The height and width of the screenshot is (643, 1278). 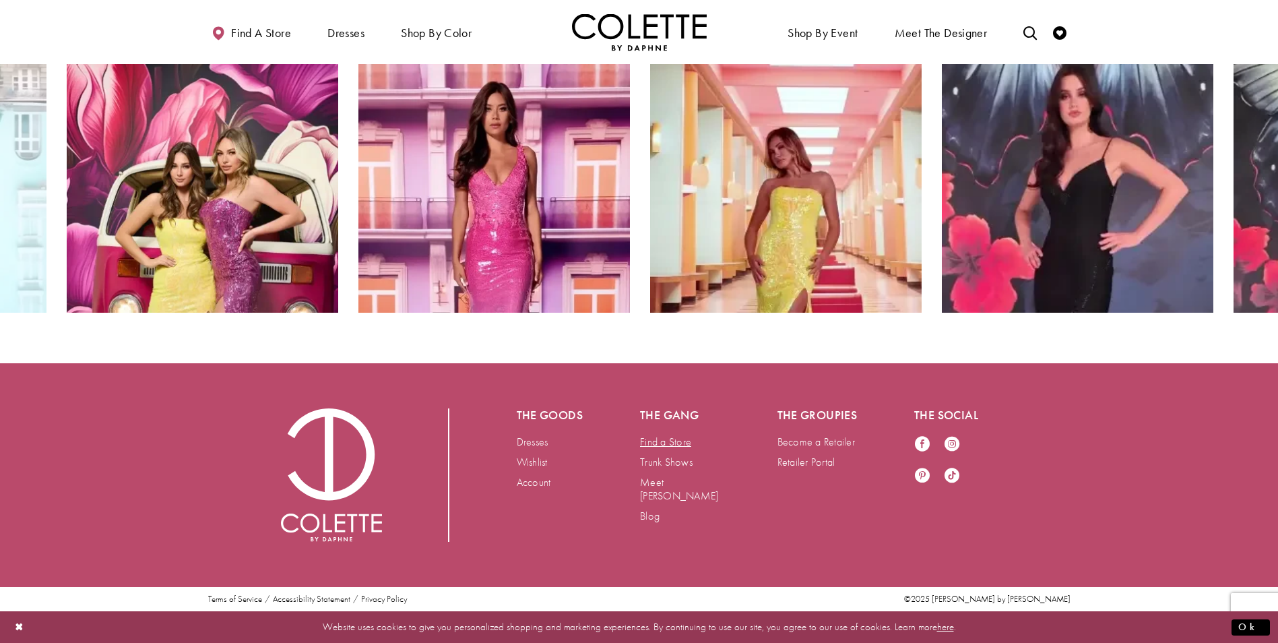 What do you see at coordinates (307, 599) in the screenshot?
I see `ul: Post footer menu` at bounding box center [307, 599].